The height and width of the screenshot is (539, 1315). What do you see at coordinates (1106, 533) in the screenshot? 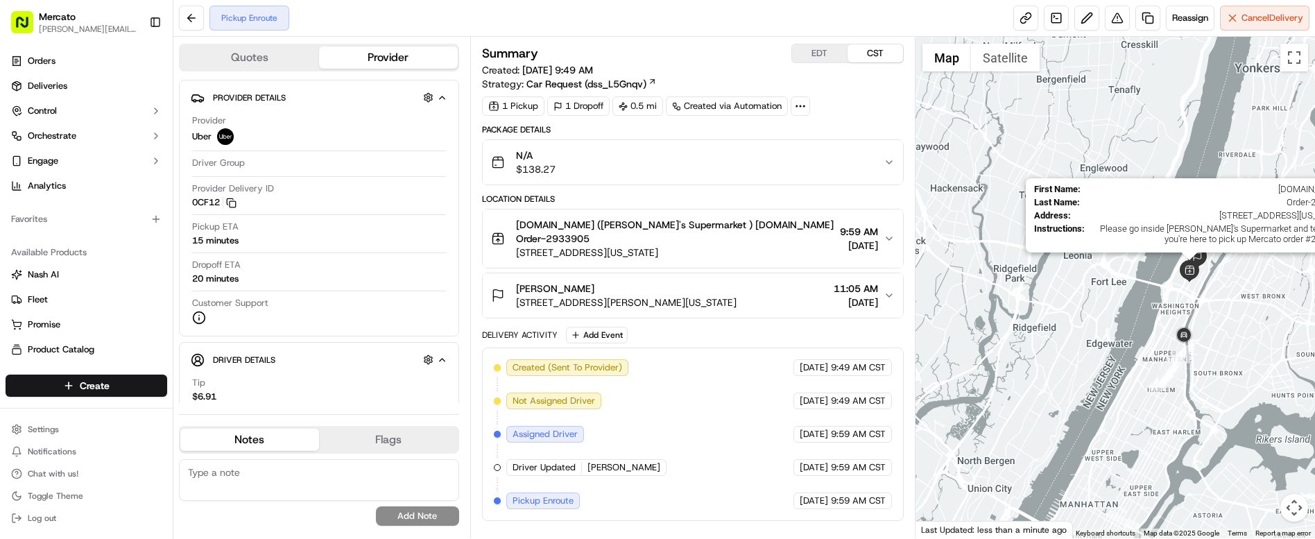
I see `button: Keyboard shortcuts` at bounding box center [1106, 533].